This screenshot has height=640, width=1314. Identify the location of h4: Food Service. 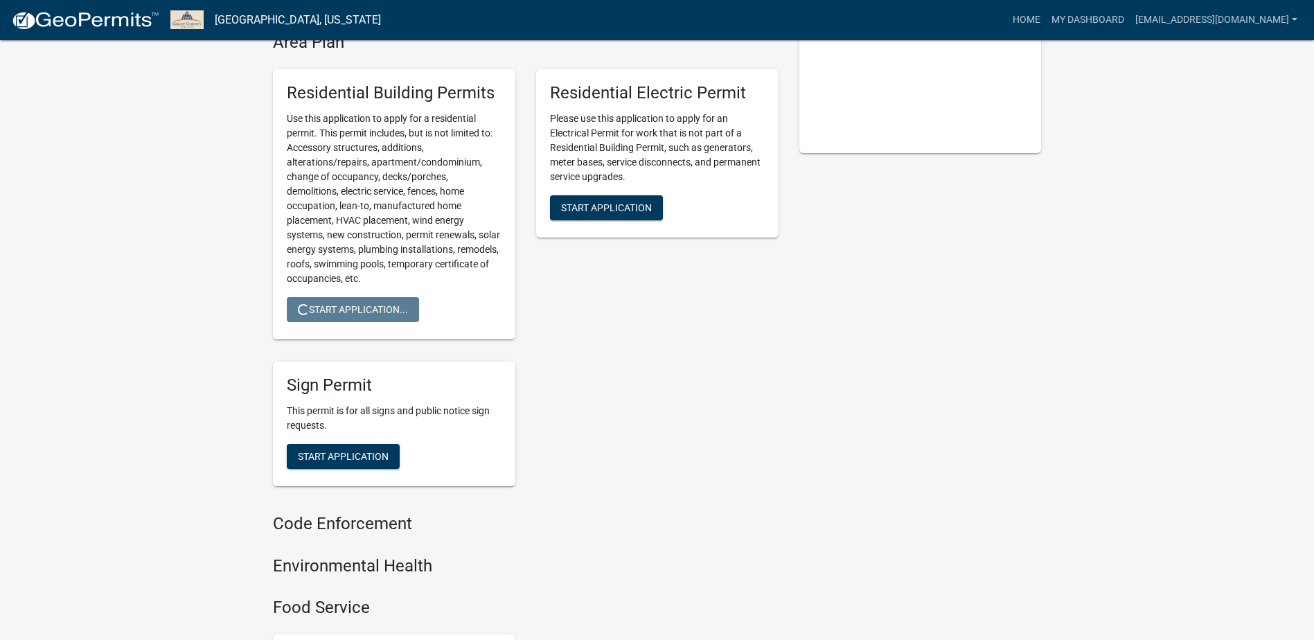
(526, 608).